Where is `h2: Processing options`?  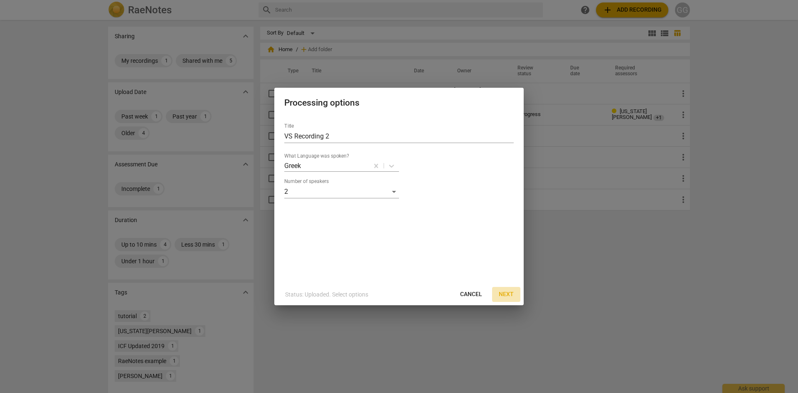 h2: Processing options is located at coordinates (399, 103).